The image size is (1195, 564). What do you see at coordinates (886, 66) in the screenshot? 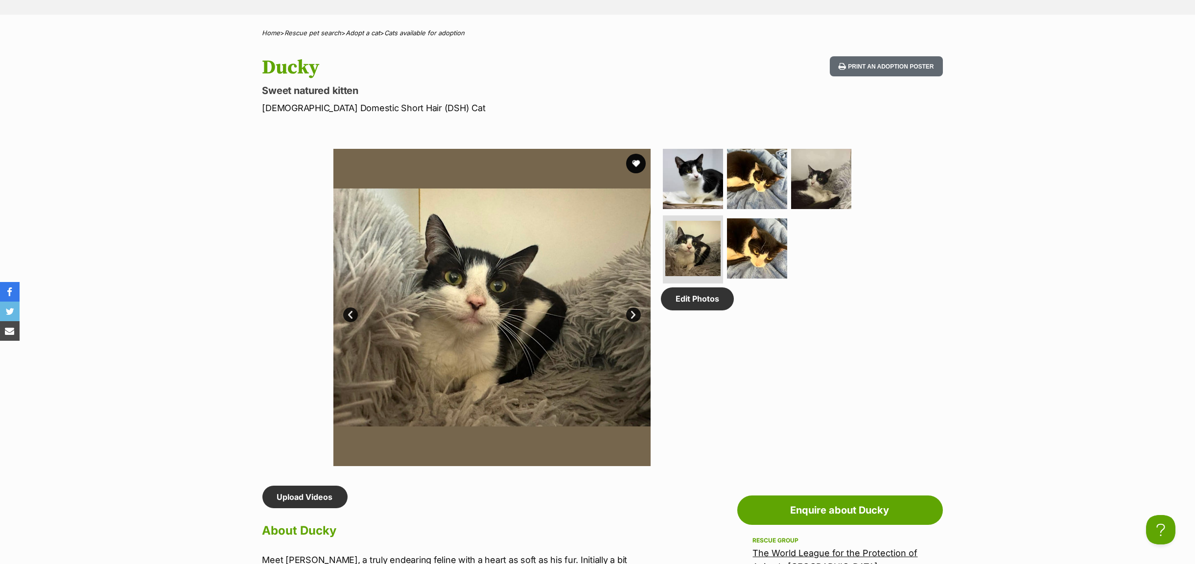
I see `button: Print an adoption poster` at bounding box center [886, 66].